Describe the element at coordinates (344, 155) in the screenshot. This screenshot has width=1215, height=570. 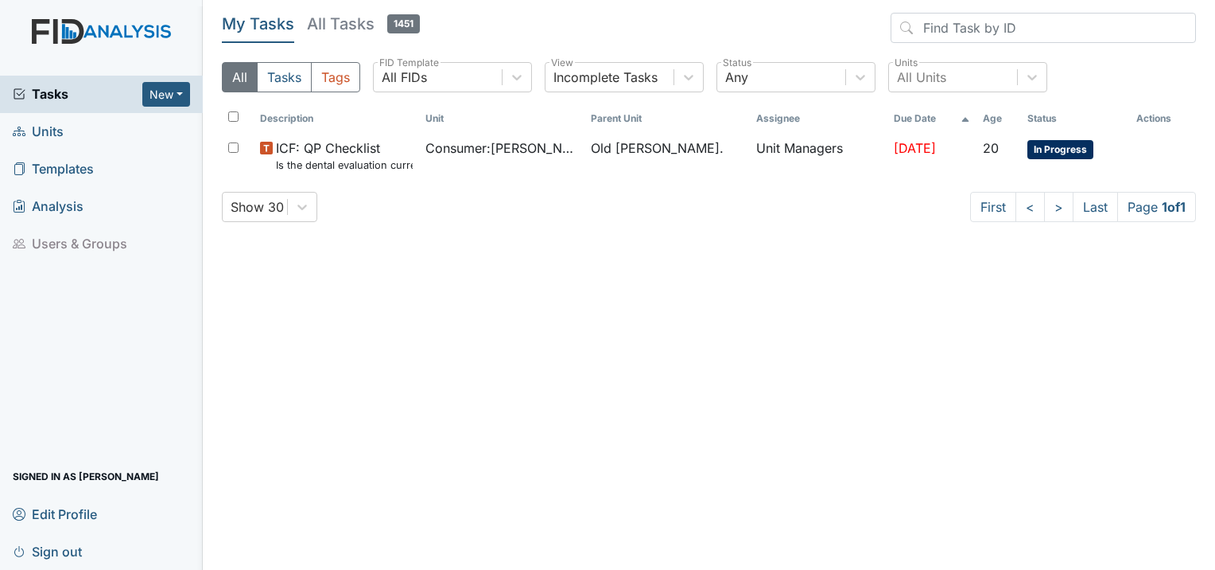
I see `span: ICF: QP Checklist Is the dental evaluation current? (document the date, oral rating, and goal # i...` at that location.